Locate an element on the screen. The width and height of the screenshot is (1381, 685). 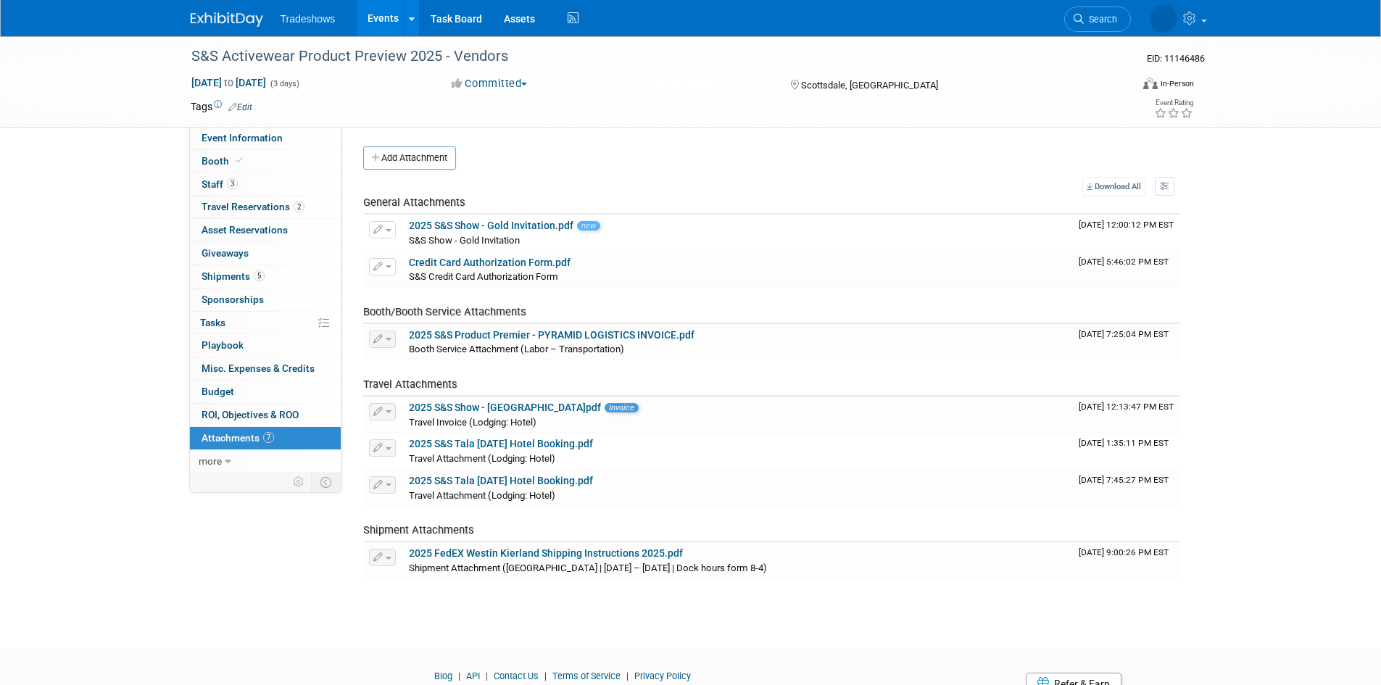
span: Sponsorships is located at coordinates (233, 300).